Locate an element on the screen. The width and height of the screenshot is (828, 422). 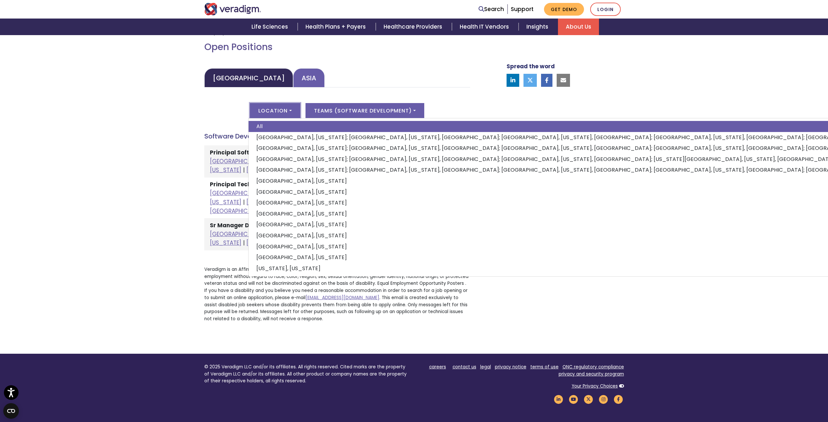
a: Veradigm YouTube Link is located at coordinates (574, 400).